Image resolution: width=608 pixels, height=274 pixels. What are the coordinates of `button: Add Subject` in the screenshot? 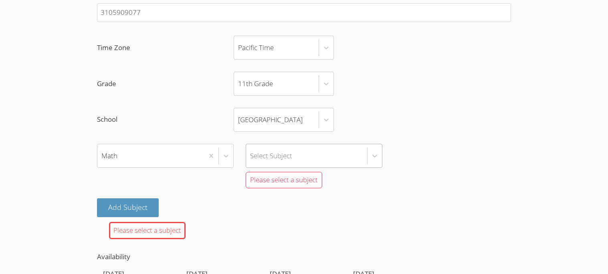 It's located at (128, 208).